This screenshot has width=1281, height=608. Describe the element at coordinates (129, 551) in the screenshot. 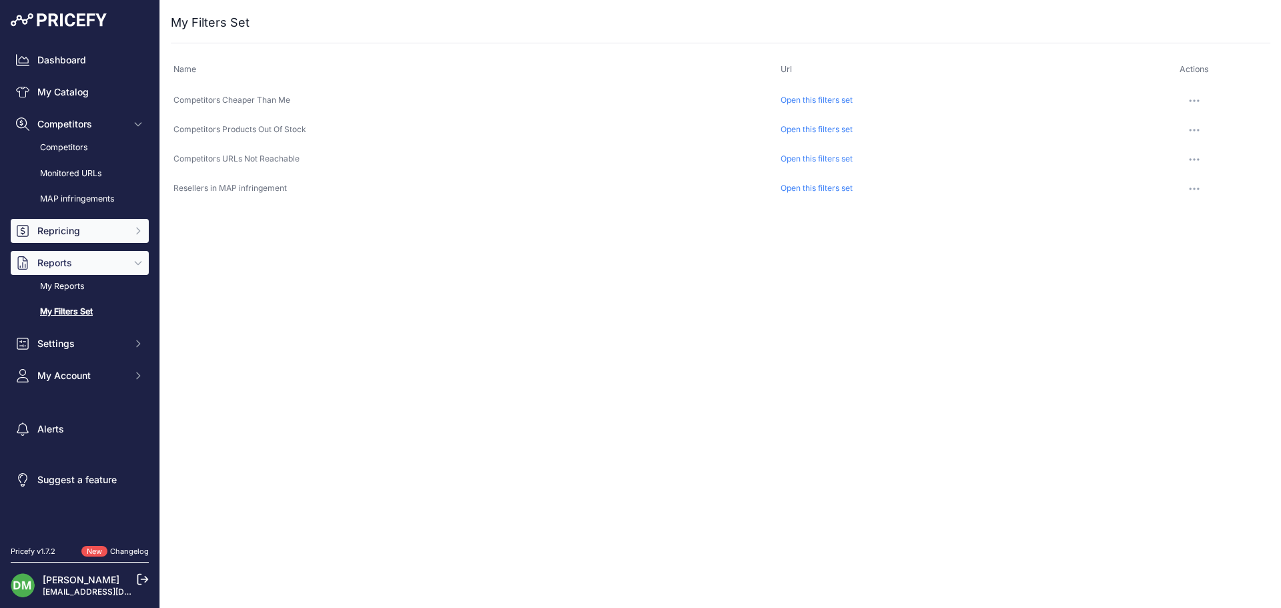

I see `a: Changelog` at that location.